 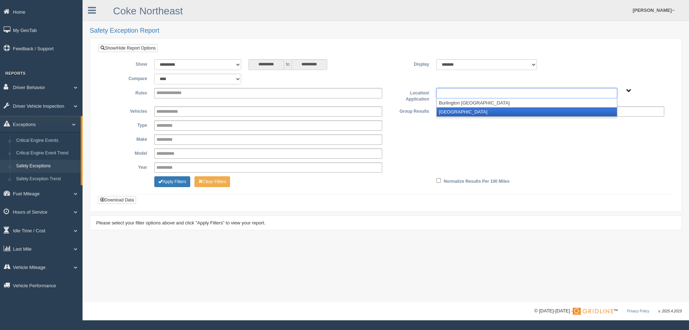 What do you see at coordinates (47, 141) in the screenshot?
I see `a: Critical Engine Events` at bounding box center [47, 141].